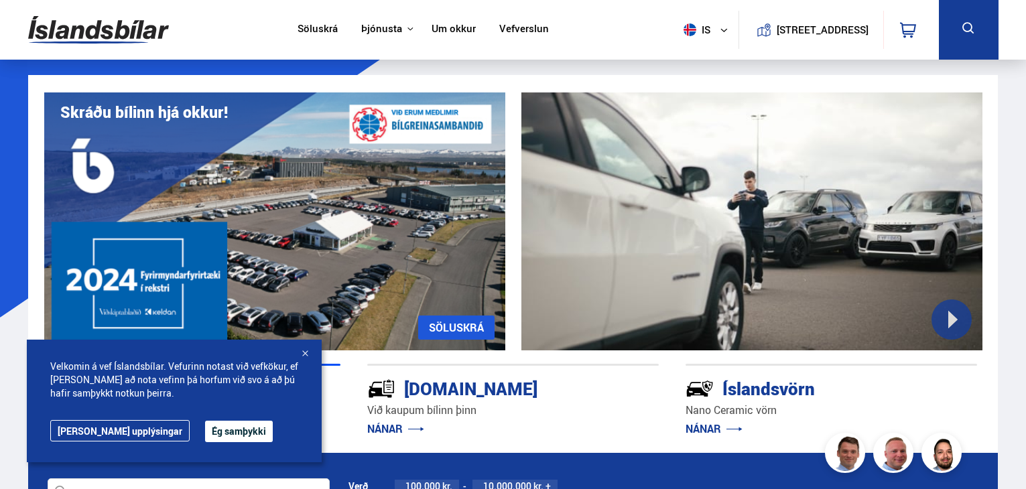 The image size is (1026, 489). I want to click on a: SÖLUSKRÁ, so click(456, 328).